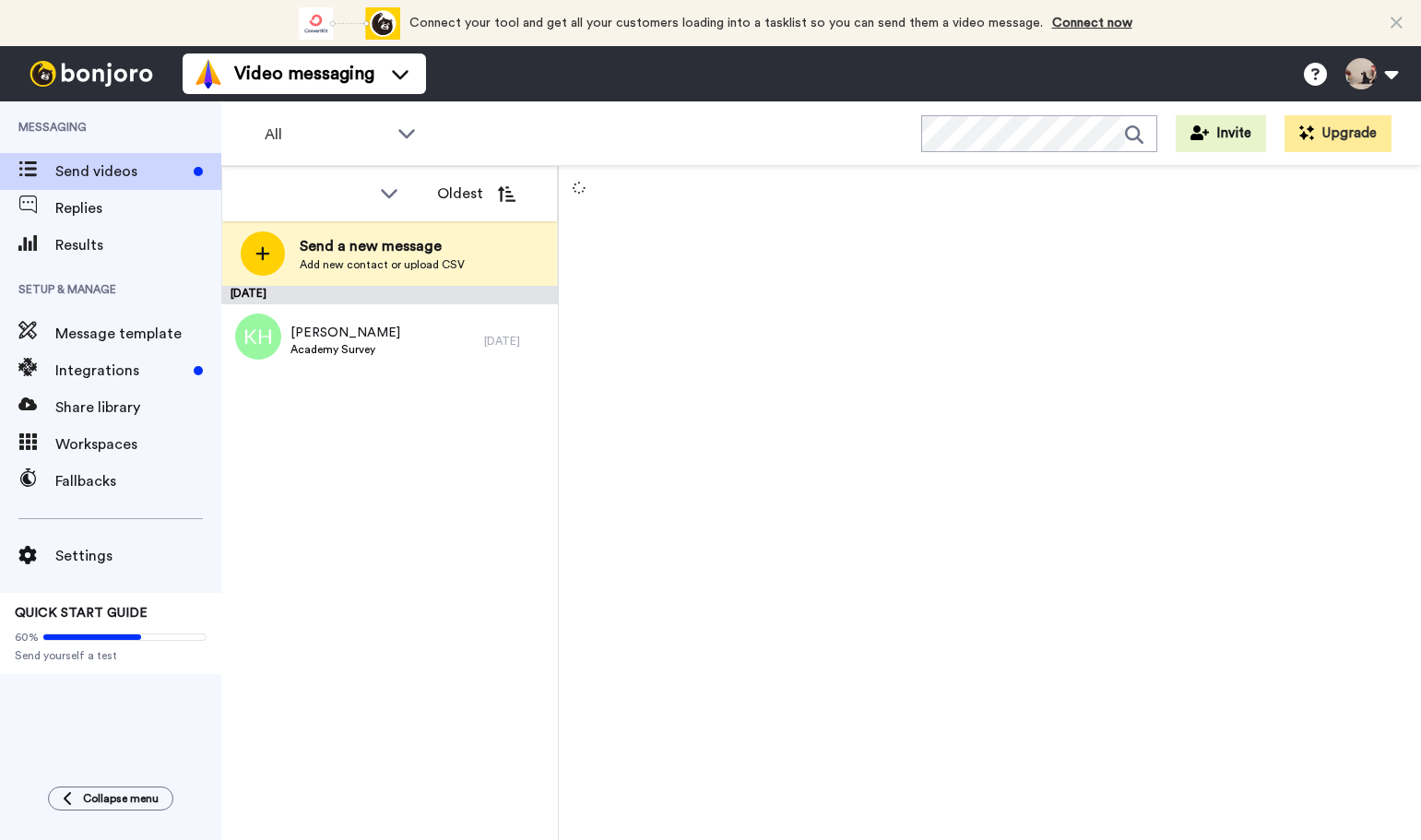  I want to click on span: Send a new message, so click(382, 246).